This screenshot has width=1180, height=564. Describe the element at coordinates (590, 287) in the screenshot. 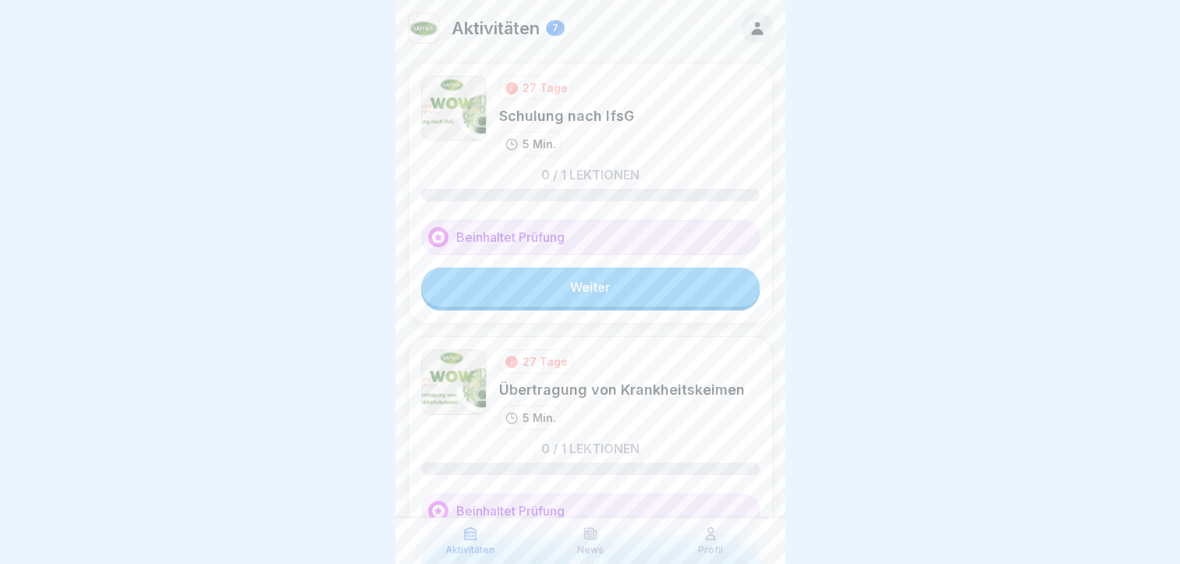

I see `a: Weiter` at that location.